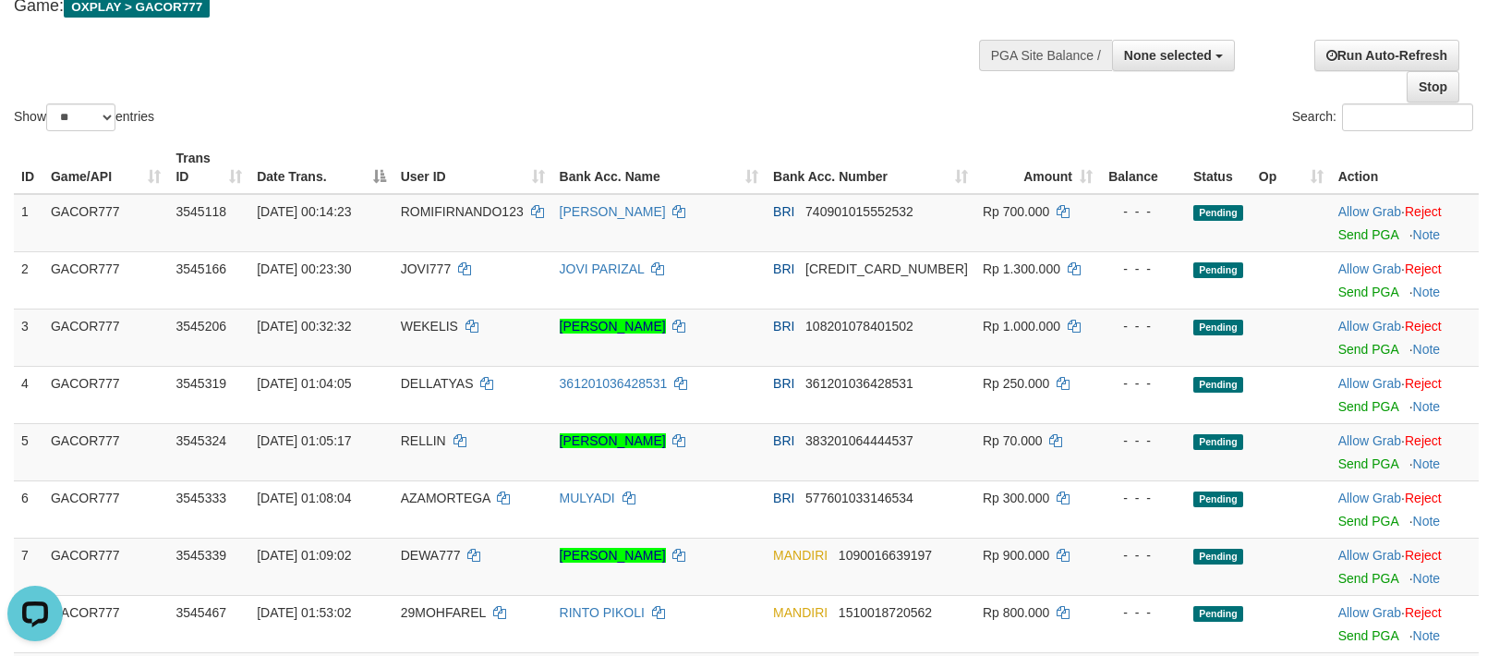 This screenshot has height=656, width=1487. What do you see at coordinates (29, 394) in the screenshot?
I see `td: 4` at bounding box center [29, 394].